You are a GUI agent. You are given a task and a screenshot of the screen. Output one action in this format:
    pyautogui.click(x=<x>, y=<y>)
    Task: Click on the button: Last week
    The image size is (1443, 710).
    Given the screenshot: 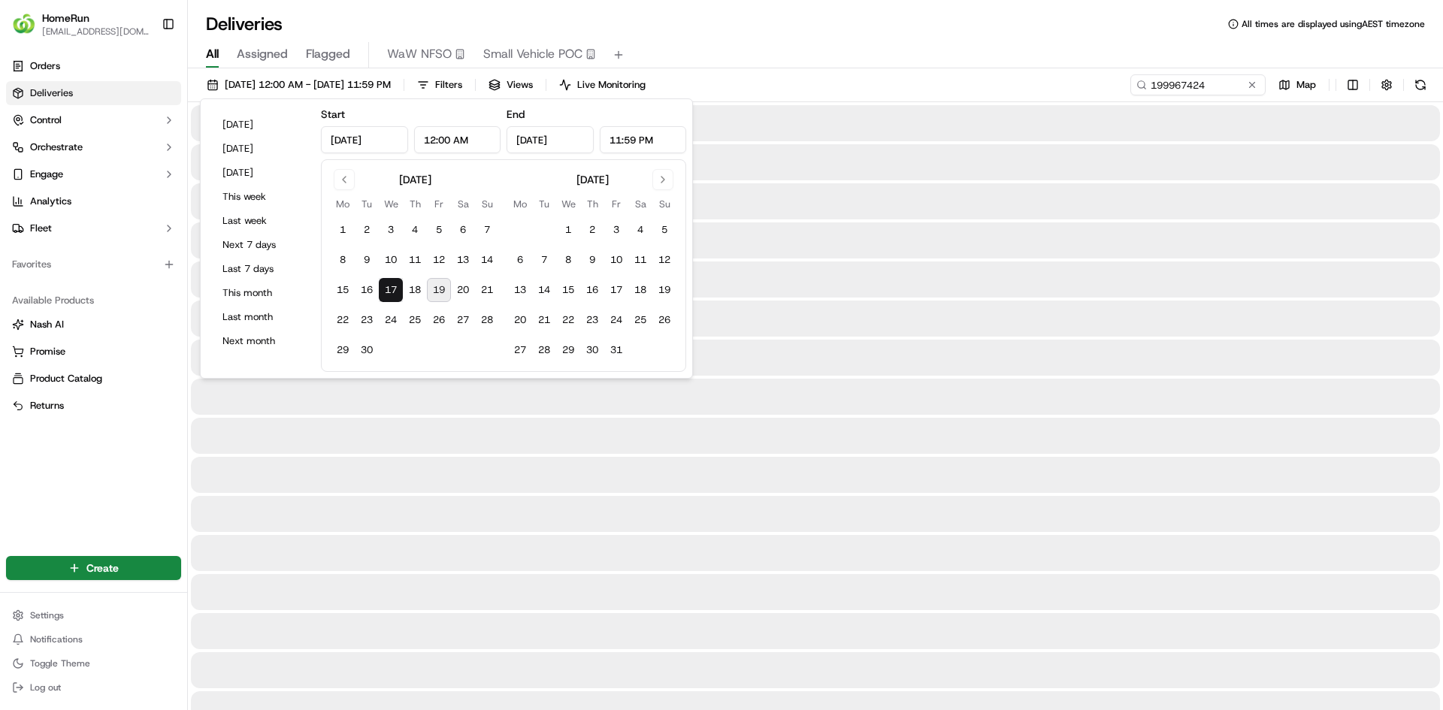 What is the action you would take?
    pyautogui.click(x=261, y=221)
    